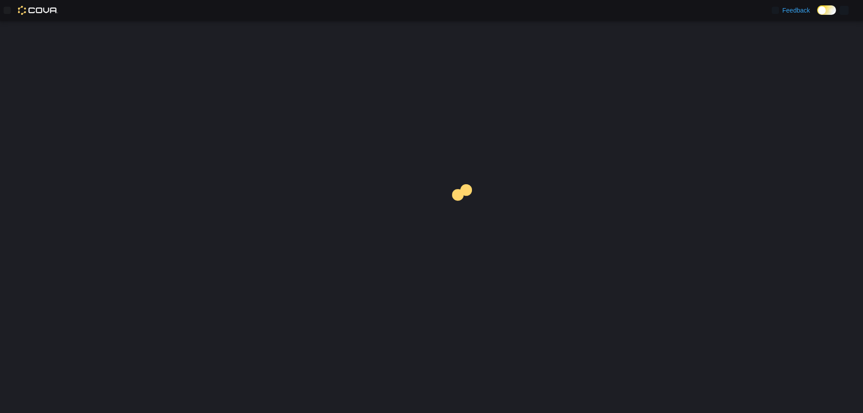 This screenshot has width=863, height=413. I want to click on span: Dark Mode, so click(817, 15).